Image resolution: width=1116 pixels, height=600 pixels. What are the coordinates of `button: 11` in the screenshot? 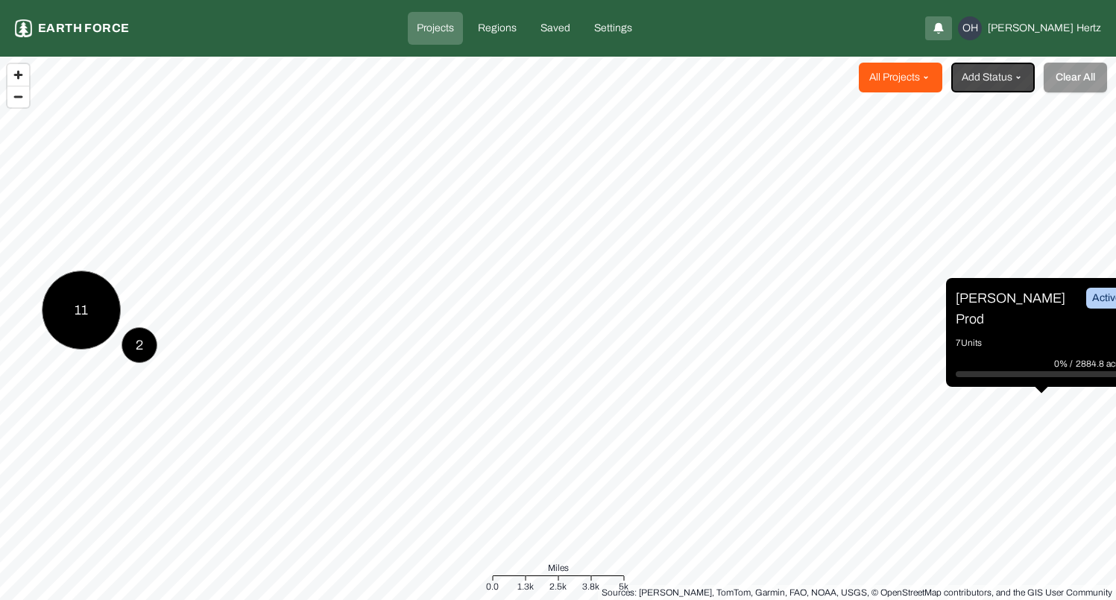 It's located at (81, 310).